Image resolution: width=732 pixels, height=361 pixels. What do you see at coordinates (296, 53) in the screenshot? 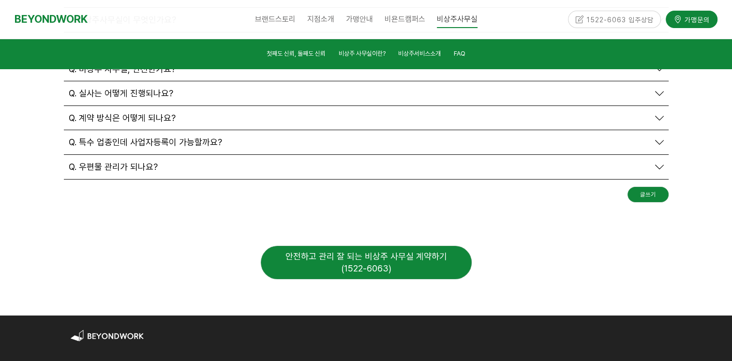
I see `span: 첫째도 신뢰, 둘째도 신뢰` at bounding box center [296, 53].